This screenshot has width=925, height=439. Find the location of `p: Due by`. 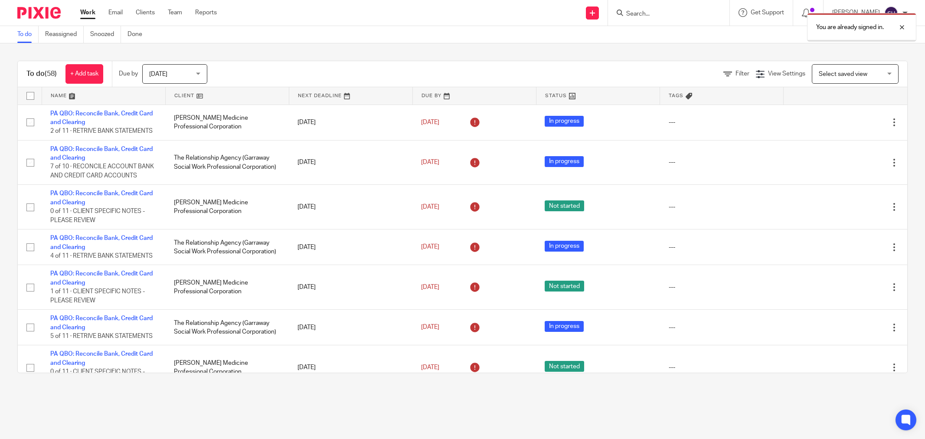

p: Due by is located at coordinates (128, 74).